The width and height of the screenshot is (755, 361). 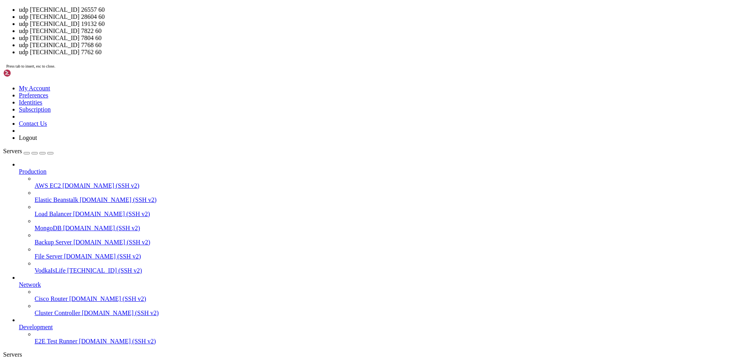 What do you see at coordinates (134, 187) in the screenshot?
I see `span: 𝓷` at bounding box center [134, 187].